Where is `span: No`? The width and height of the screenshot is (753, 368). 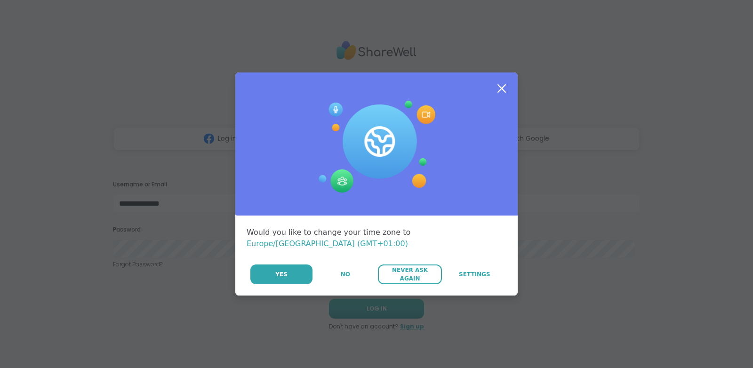
span: No is located at coordinates (346, 275).